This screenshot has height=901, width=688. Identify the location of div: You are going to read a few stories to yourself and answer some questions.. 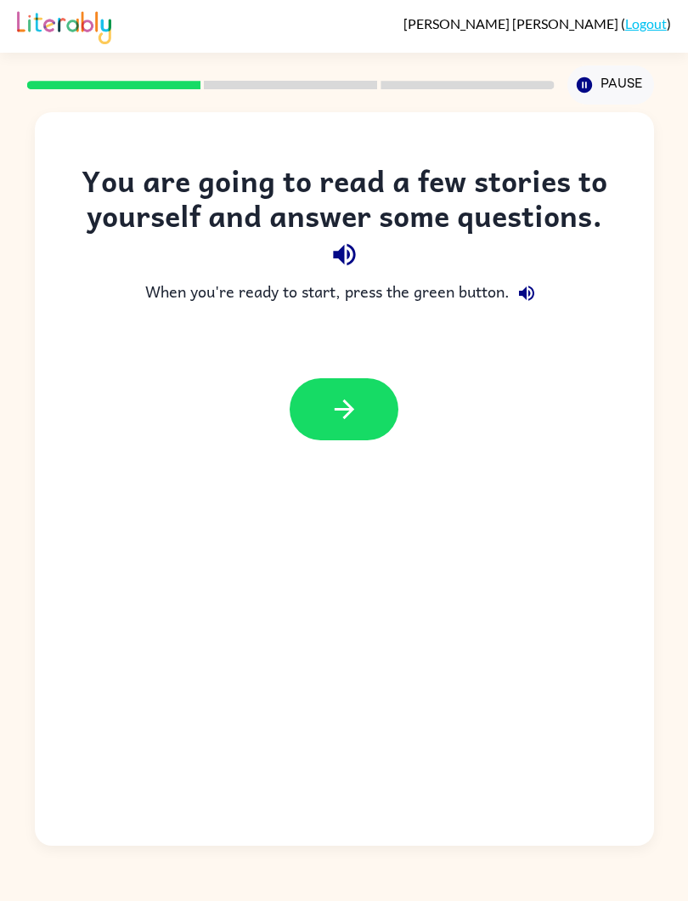
(344, 219).